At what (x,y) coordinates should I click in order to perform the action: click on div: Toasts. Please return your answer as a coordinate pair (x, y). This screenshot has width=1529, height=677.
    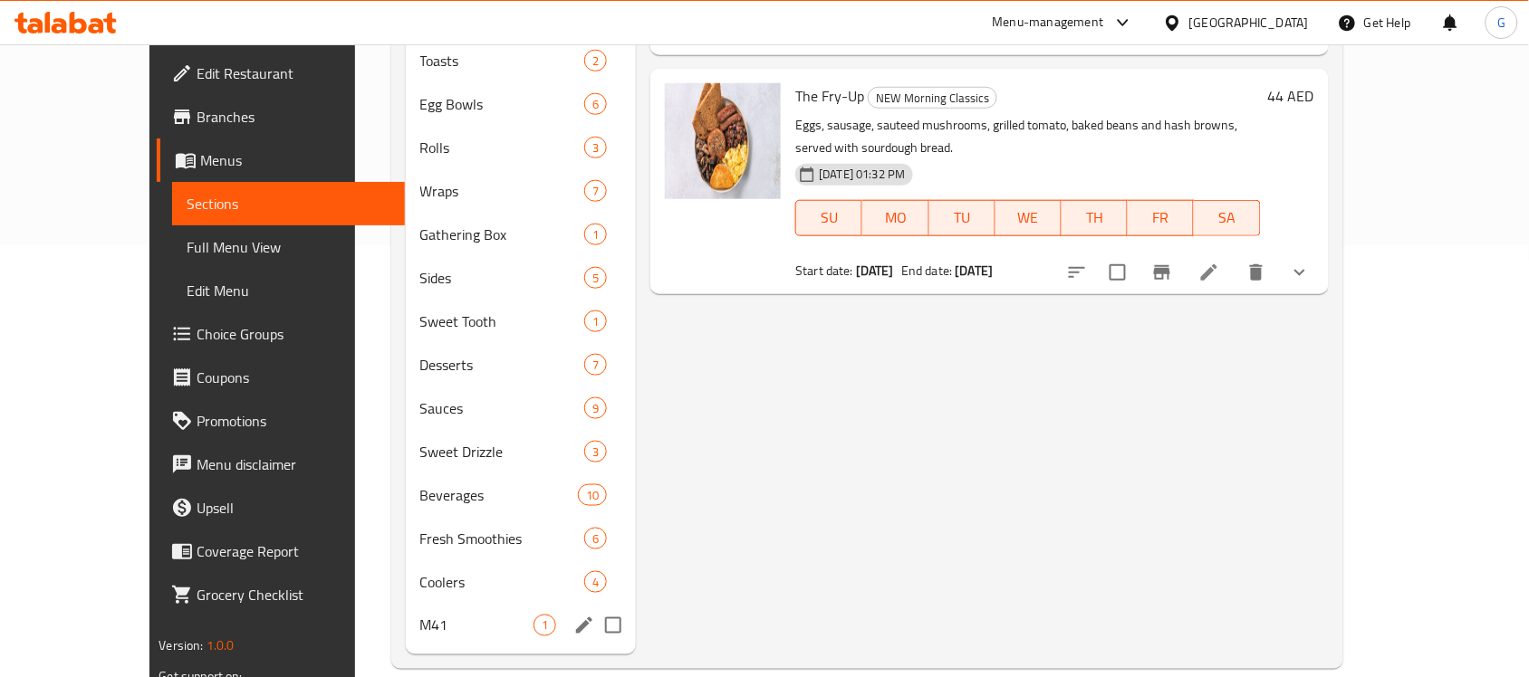
    Looking at the image, I should click on (503, 61).